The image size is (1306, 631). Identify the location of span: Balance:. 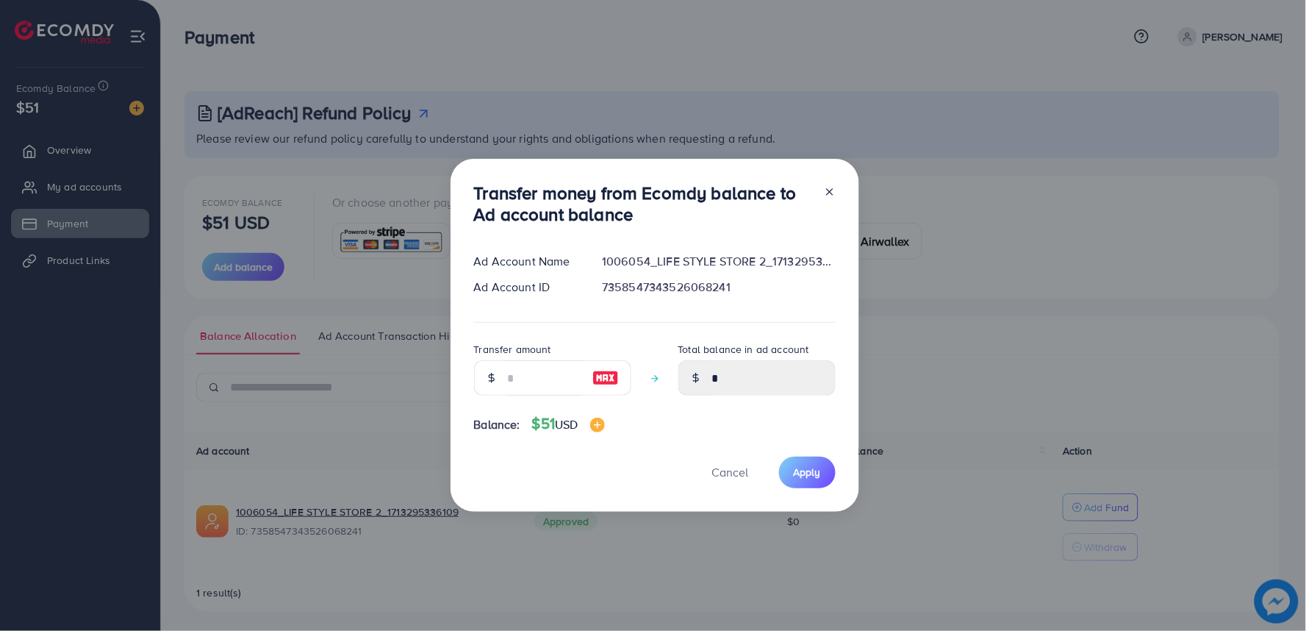
(497, 424).